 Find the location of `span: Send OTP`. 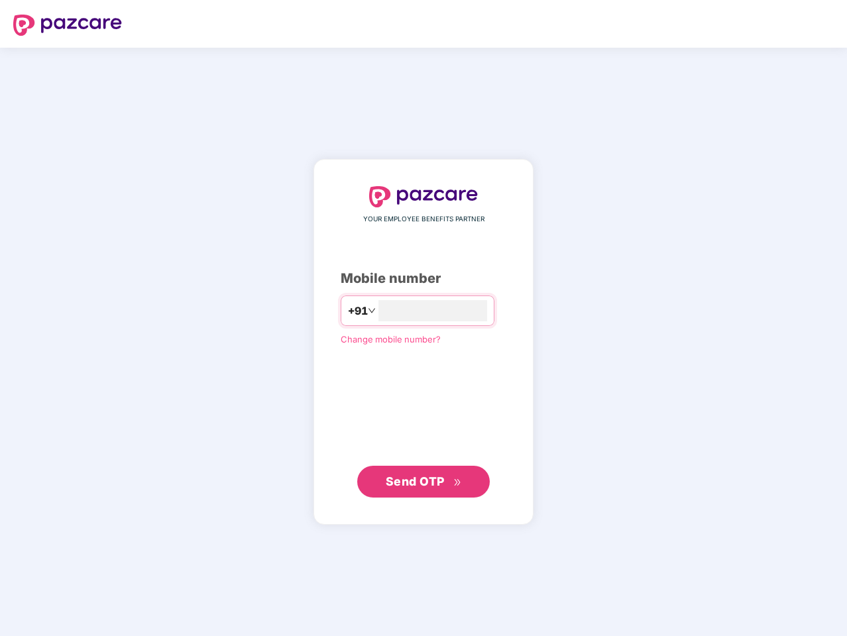

span: Send OTP is located at coordinates (415, 481).